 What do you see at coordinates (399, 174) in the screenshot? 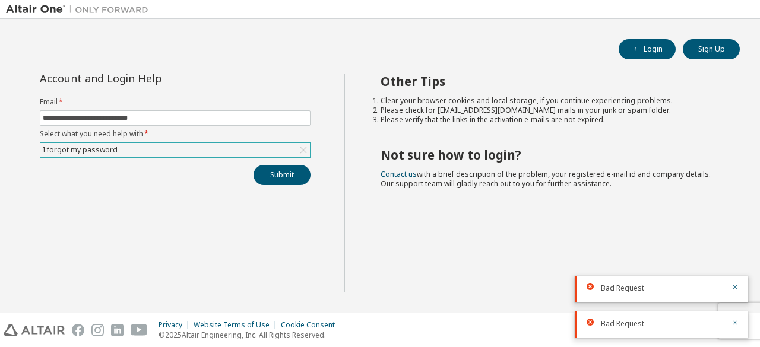
I see `a: Contact us` at bounding box center [399, 174].